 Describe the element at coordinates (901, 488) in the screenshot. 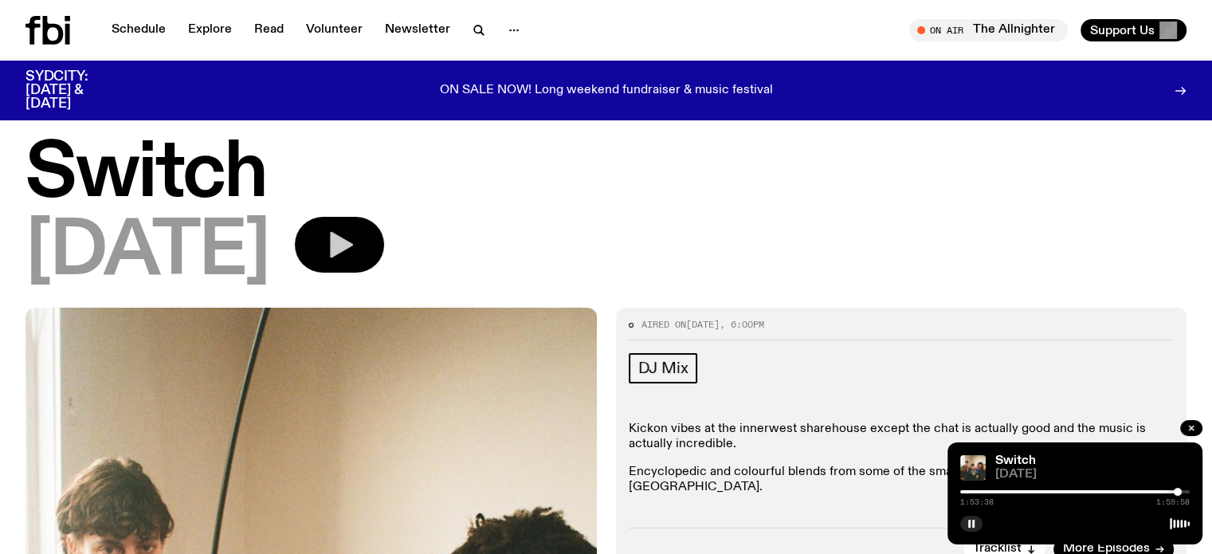

I see `p: Encyclopedic and colourful blends from some of the smartest and silliest selectors in [GEOGRAPHIC...` at that location.